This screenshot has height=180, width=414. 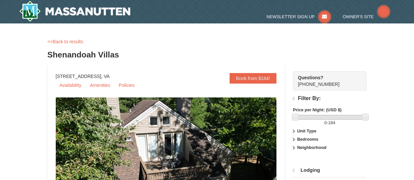 What do you see at coordinates (332, 123) in the screenshot?
I see `span: 184` at bounding box center [332, 123].